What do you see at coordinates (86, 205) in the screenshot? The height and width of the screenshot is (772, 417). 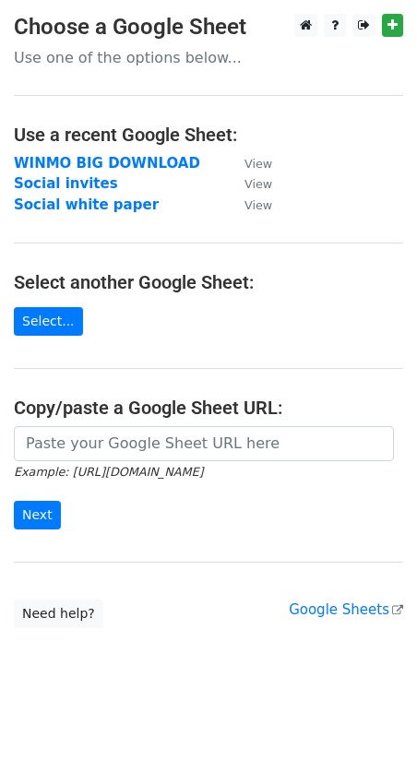 I see `strong: Social white paper` at bounding box center [86, 205].